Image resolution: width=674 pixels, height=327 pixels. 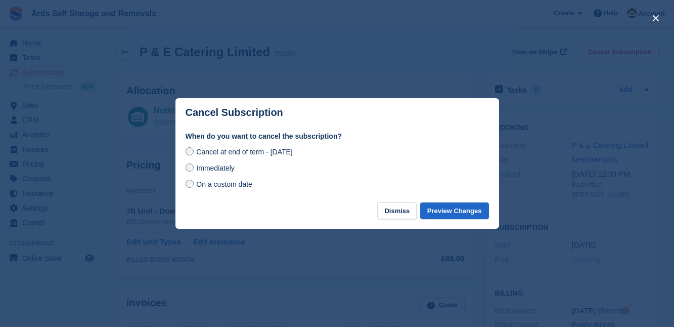 I want to click on span: On a custom date, so click(x=224, y=184).